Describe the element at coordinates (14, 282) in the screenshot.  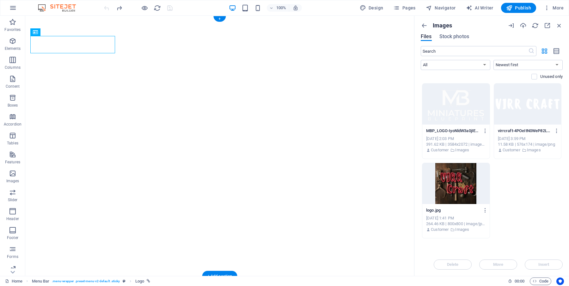
I see `a: Click to cancel selection. Double-click to open Pages` at that location.